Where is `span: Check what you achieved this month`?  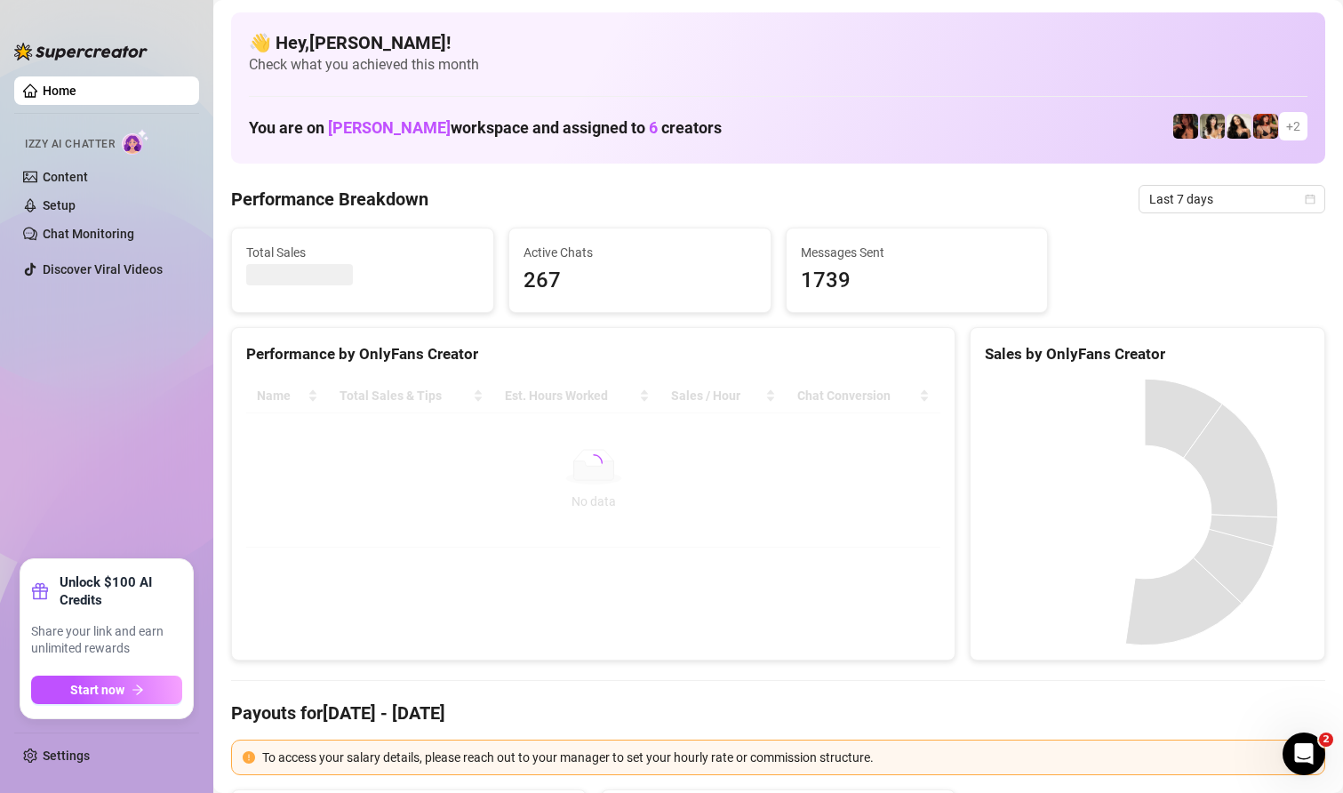 span: Check what you achieved this month is located at coordinates (778, 65).